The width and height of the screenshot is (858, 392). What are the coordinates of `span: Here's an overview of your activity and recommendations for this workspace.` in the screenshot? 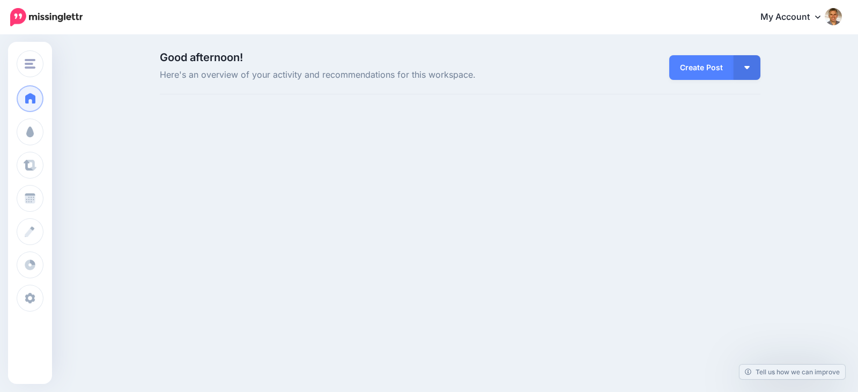 It's located at (357, 75).